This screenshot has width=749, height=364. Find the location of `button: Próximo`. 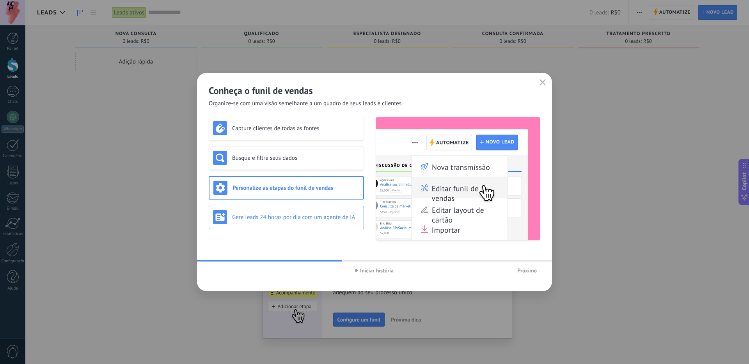

button: Próximo is located at coordinates (527, 271).